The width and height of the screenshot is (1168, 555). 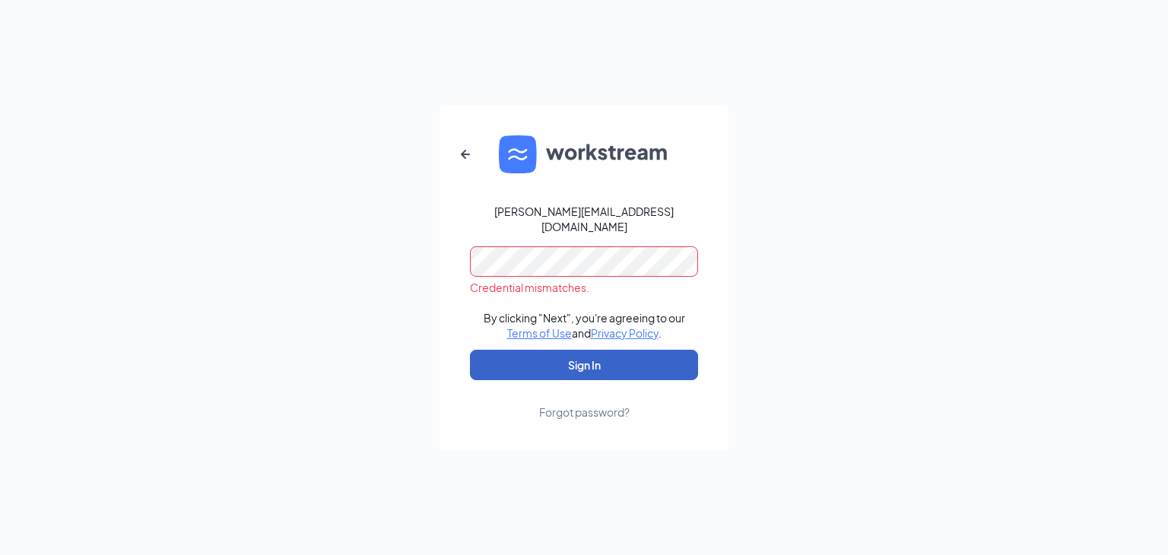 What do you see at coordinates (584, 365) in the screenshot?
I see `button: Sign In` at bounding box center [584, 365].